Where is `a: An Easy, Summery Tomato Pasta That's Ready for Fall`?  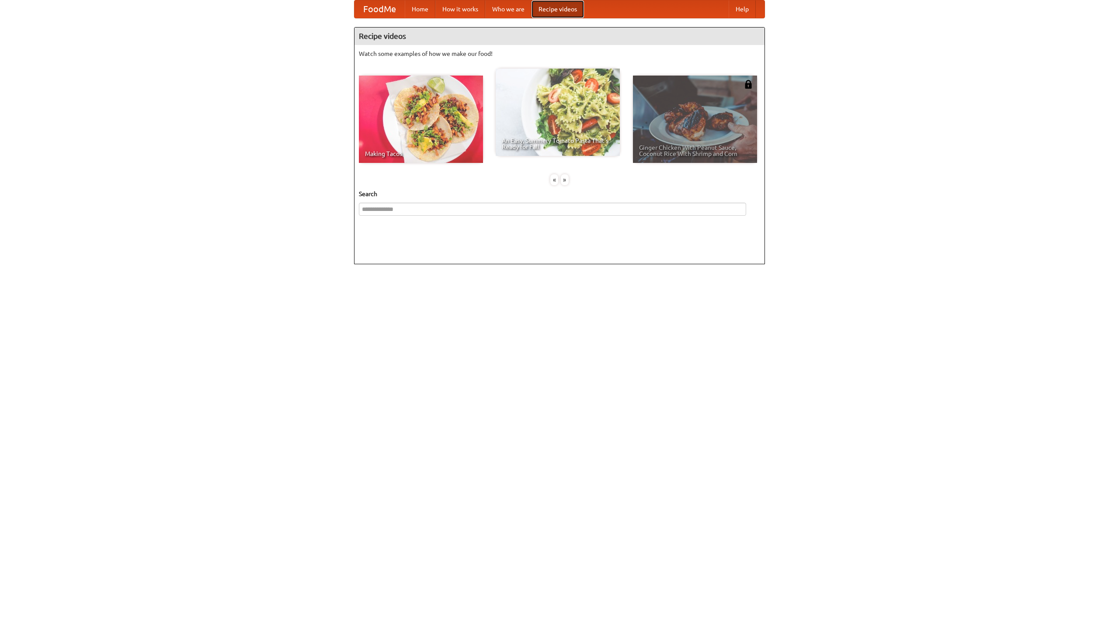
a: An Easy, Summery Tomato Pasta That's Ready for Fall is located at coordinates (558, 112).